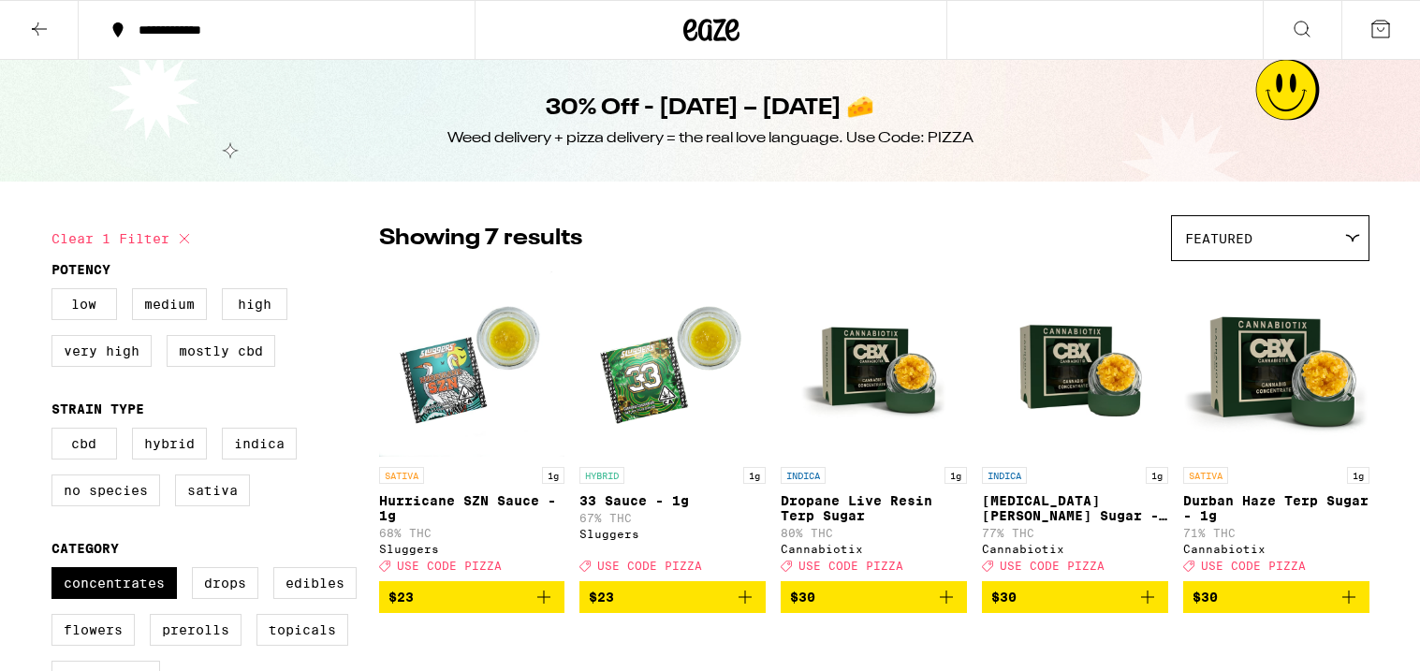 The height and width of the screenshot is (671, 1420). What do you see at coordinates (672, 501) in the screenshot?
I see `p: 33 Sauce - 1g` at bounding box center [672, 501].